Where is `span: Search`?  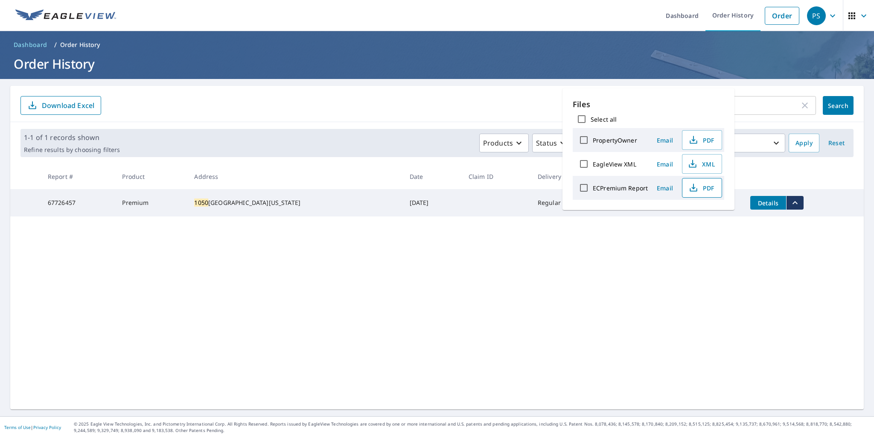 span: Search is located at coordinates (838, 105).